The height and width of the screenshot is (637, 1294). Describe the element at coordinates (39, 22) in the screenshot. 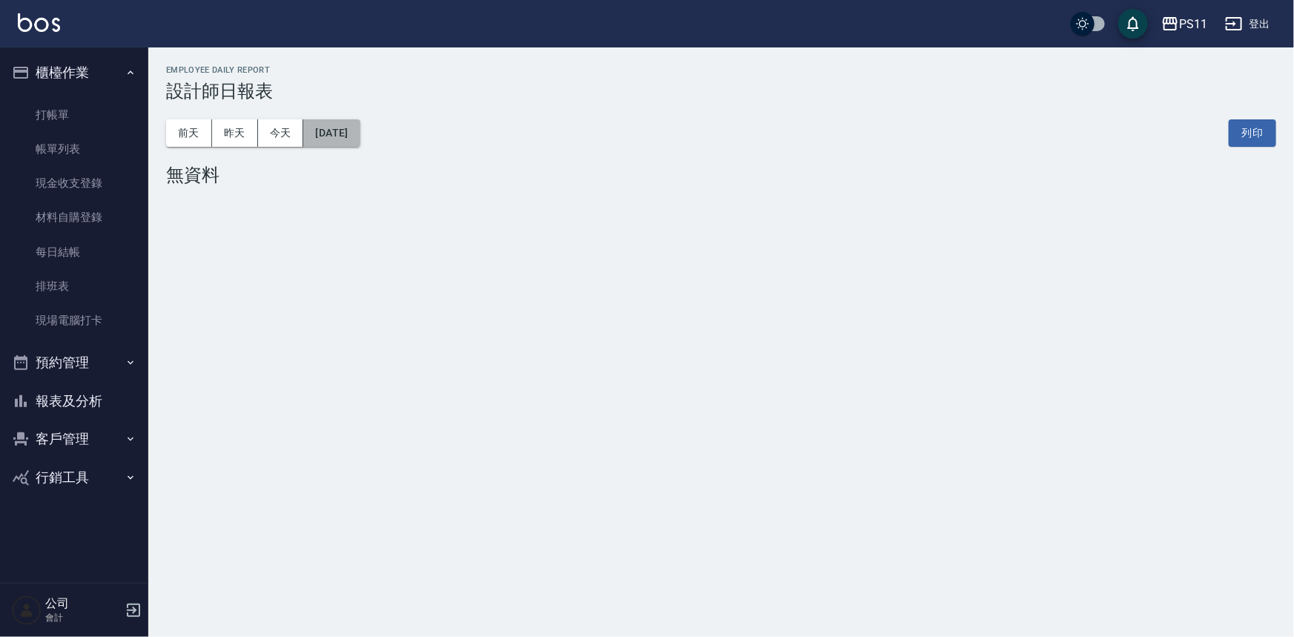

I see `img: Logo` at that location.